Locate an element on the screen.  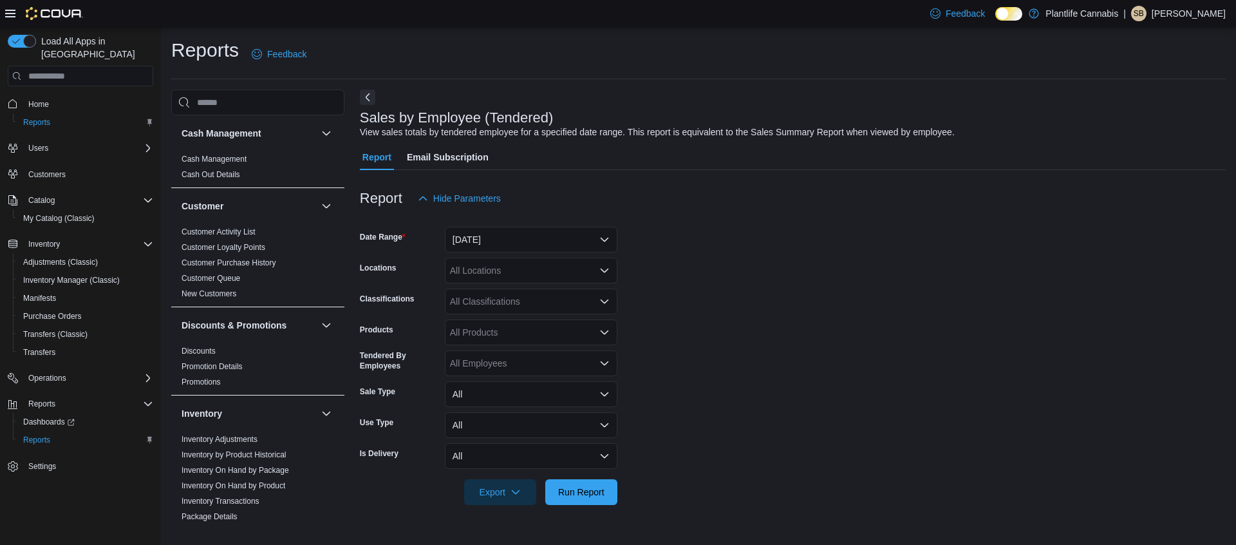
label: Is Delivery is located at coordinates (379, 453).